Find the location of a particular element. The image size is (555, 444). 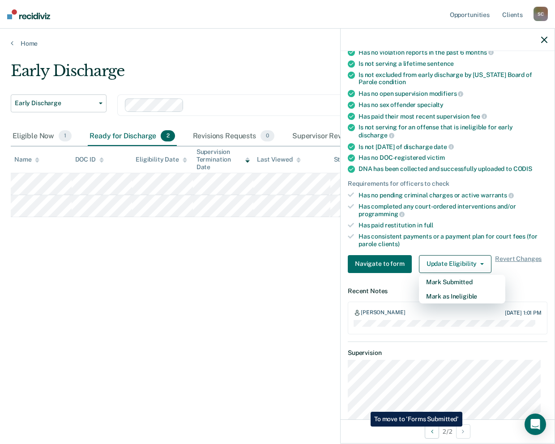

div: DNA has been collected and successfully uploaded to is located at coordinates (453, 169).